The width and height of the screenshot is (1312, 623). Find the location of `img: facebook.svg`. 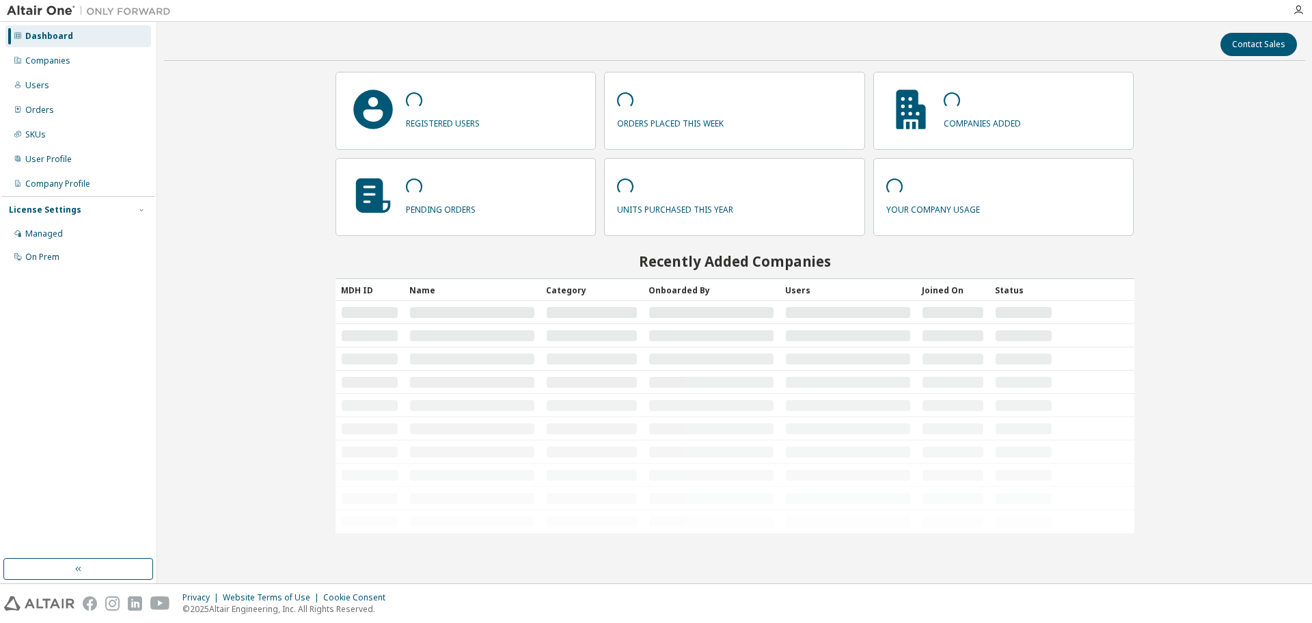

img: facebook.svg is located at coordinates (90, 603).